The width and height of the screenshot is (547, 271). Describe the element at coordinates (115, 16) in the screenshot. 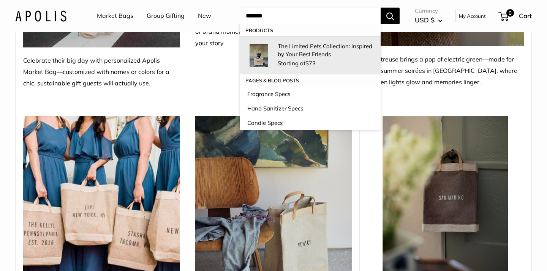

I see `a: Market Bags` at that location.